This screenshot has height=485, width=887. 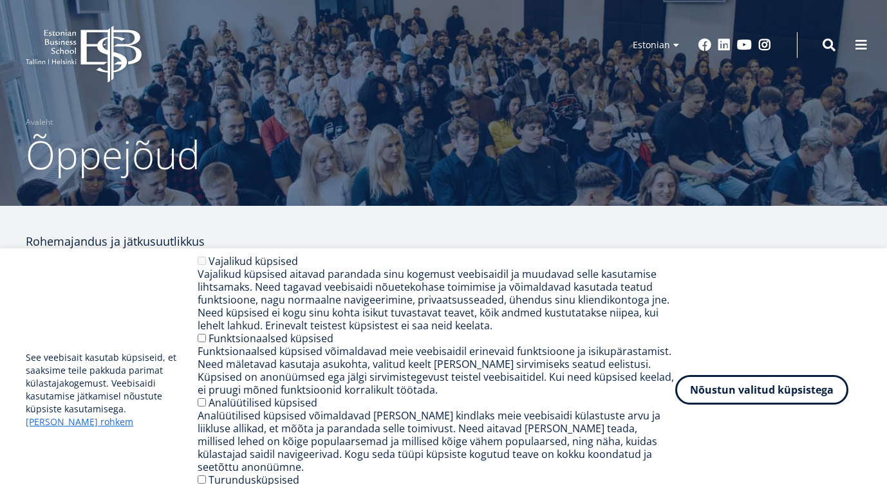 I want to click on label: Vajalikud küpsised, so click(x=253, y=261).